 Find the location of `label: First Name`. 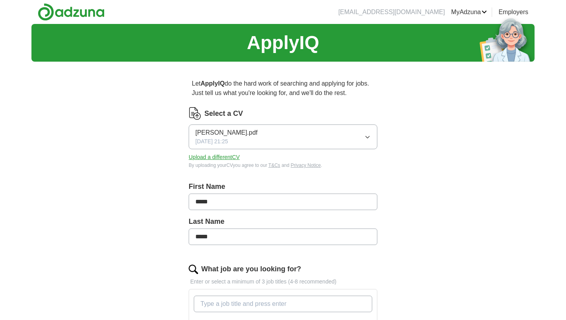

label: First Name is located at coordinates (283, 187).